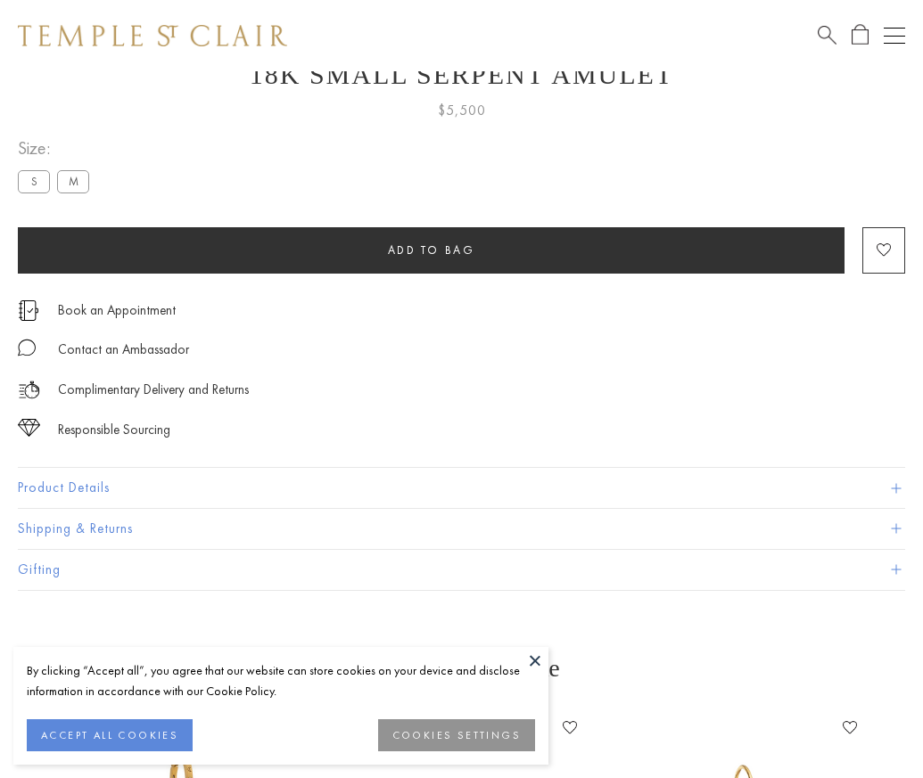  What do you see at coordinates (114, 430) in the screenshot?
I see `div: Responsible Sourcing` at bounding box center [114, 430].